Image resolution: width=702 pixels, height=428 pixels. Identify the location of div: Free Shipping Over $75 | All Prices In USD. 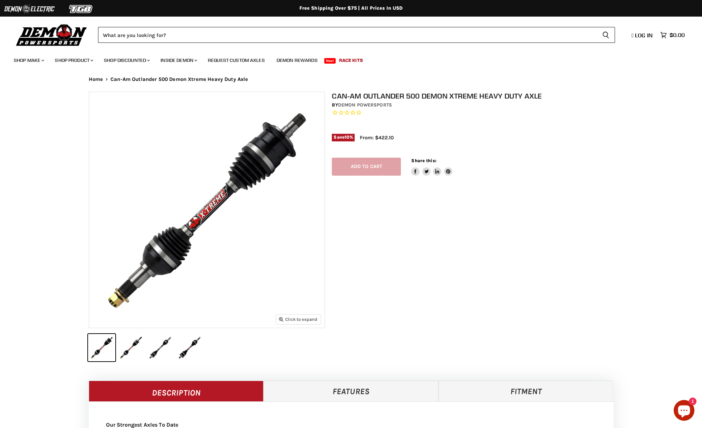
(351, 8).